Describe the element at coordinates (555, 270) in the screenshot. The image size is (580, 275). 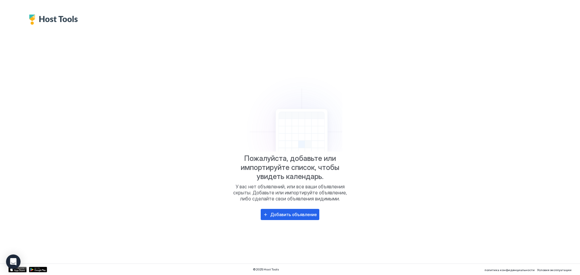
I see `a: Условия эксплуатации` at that location.